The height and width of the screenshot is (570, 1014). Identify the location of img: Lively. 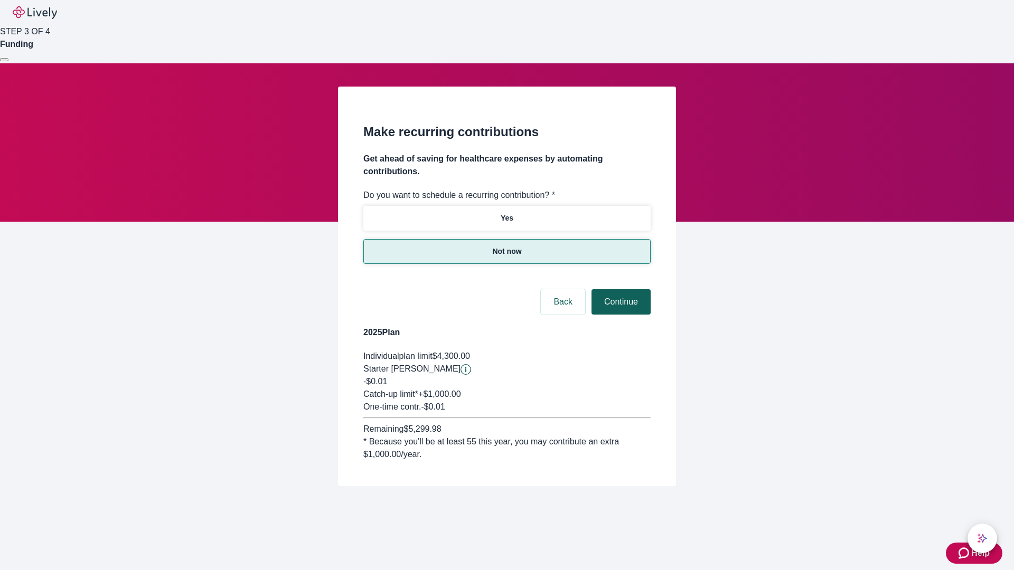
(35, 13).